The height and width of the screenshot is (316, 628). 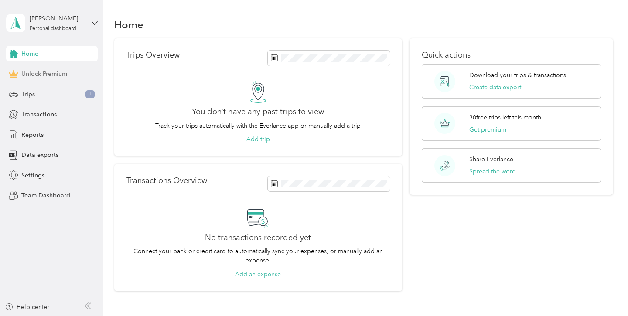 What do you see at coordinates (511, 55) in the screenshot?
I see `p: Quick actions` at bounding box center [511, 55].